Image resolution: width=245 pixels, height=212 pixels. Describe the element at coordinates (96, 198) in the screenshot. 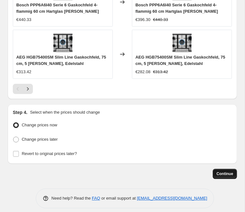

I see `a: FAQ` at that location.